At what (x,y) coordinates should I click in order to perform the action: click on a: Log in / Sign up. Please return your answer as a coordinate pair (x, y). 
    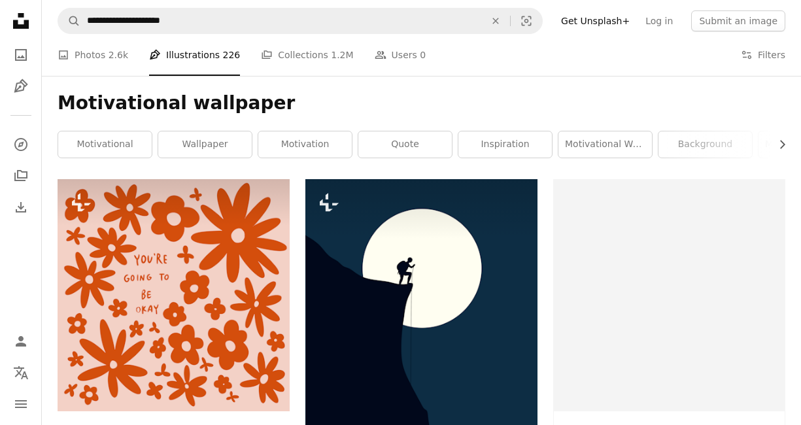
    Looking at the image, I should click on (21, 341).